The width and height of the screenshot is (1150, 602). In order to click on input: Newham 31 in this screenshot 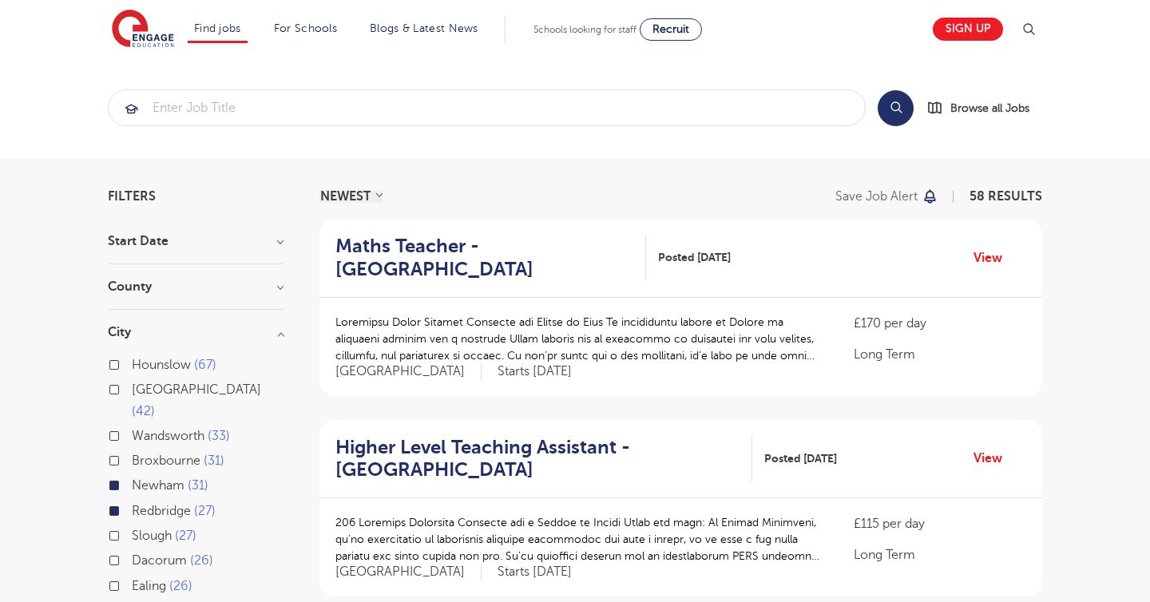, I will do `click(137, 483)`.